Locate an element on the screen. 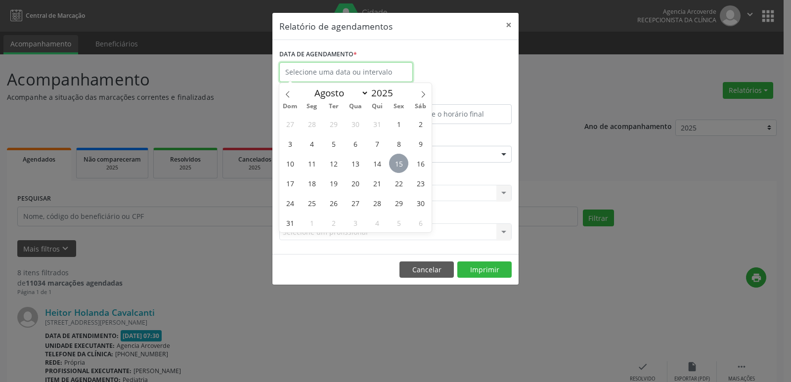 This screenshot has height=382, width=791. span: Agosto 14, 2025 is located at coordinates (377, 163).